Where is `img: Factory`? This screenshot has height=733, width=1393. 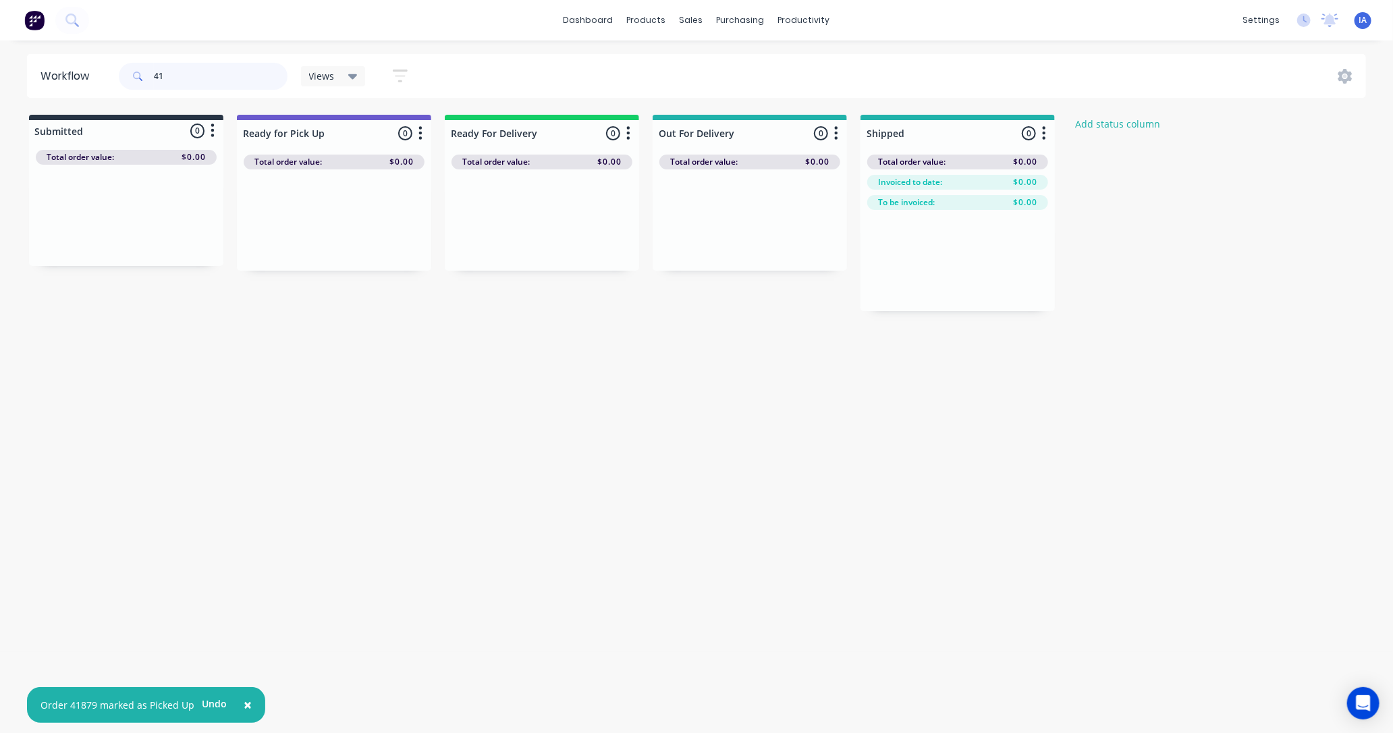 img: Factory is located at coordinates (34, 20).